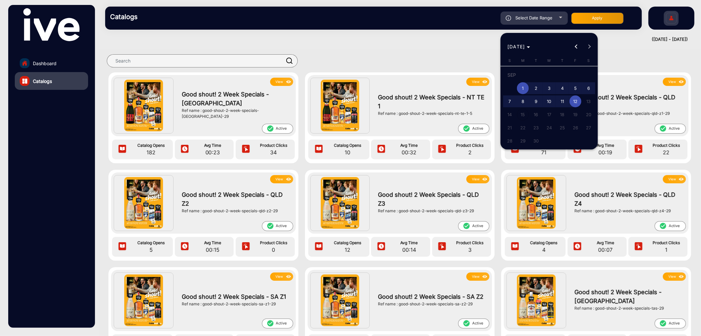  I want to click on span: 3, so click(549, 88).